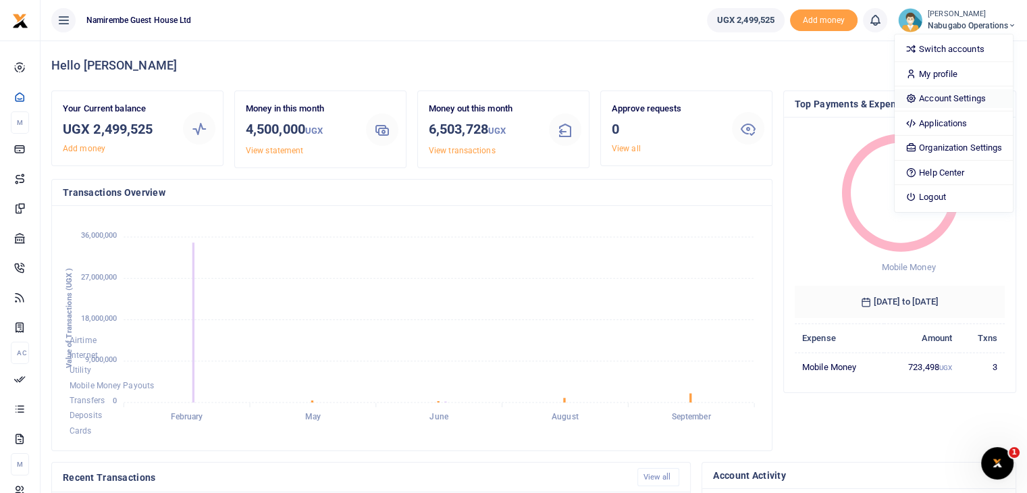 The width and height of the screenshot is (1027, 493). Describe the element at coordinates (823, 20) in the screenshot. I see `span: Add money` at that location.